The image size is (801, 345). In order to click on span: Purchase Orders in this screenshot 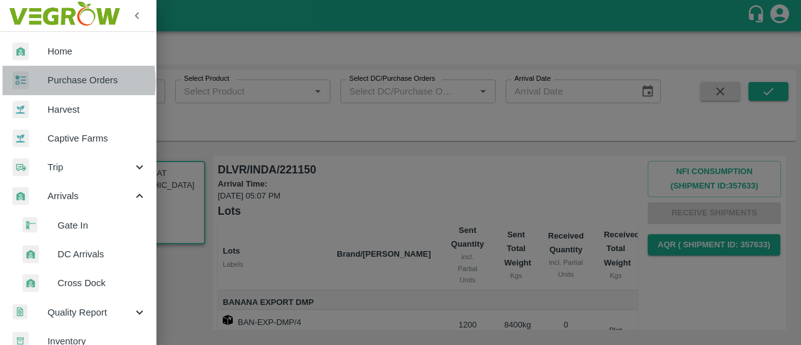, I will do `click(97, 80)`.